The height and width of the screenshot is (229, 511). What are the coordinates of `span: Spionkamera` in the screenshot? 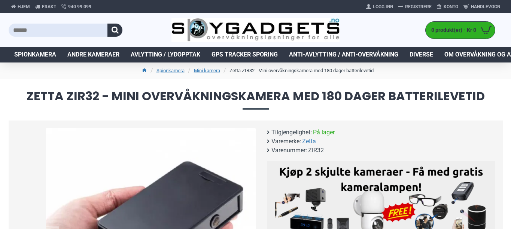 It's located at (35, 55).